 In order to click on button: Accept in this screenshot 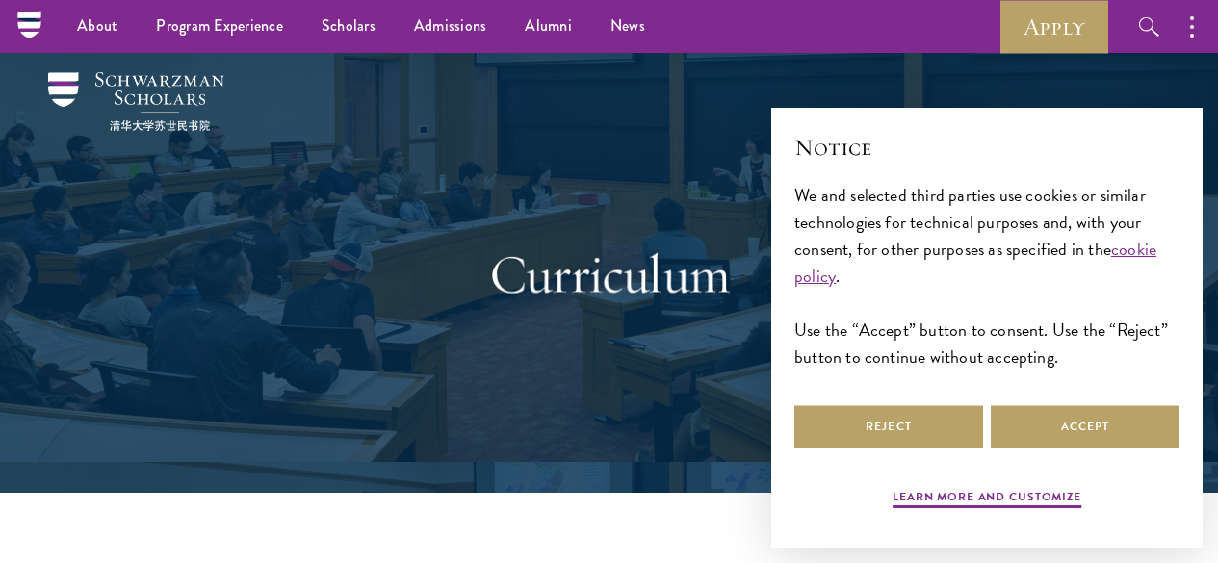, I will do `click(1085, 426)`.